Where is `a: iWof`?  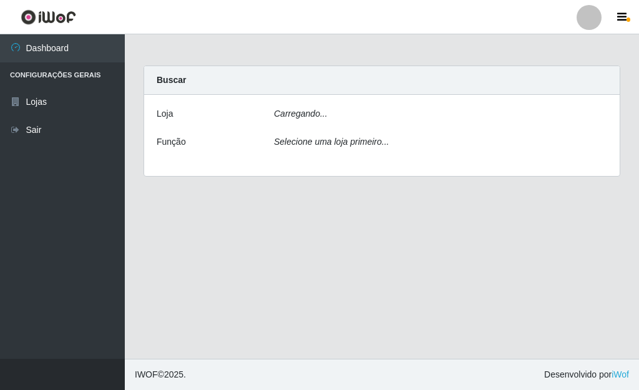
a: iWof is located at coordinates (620, 374).